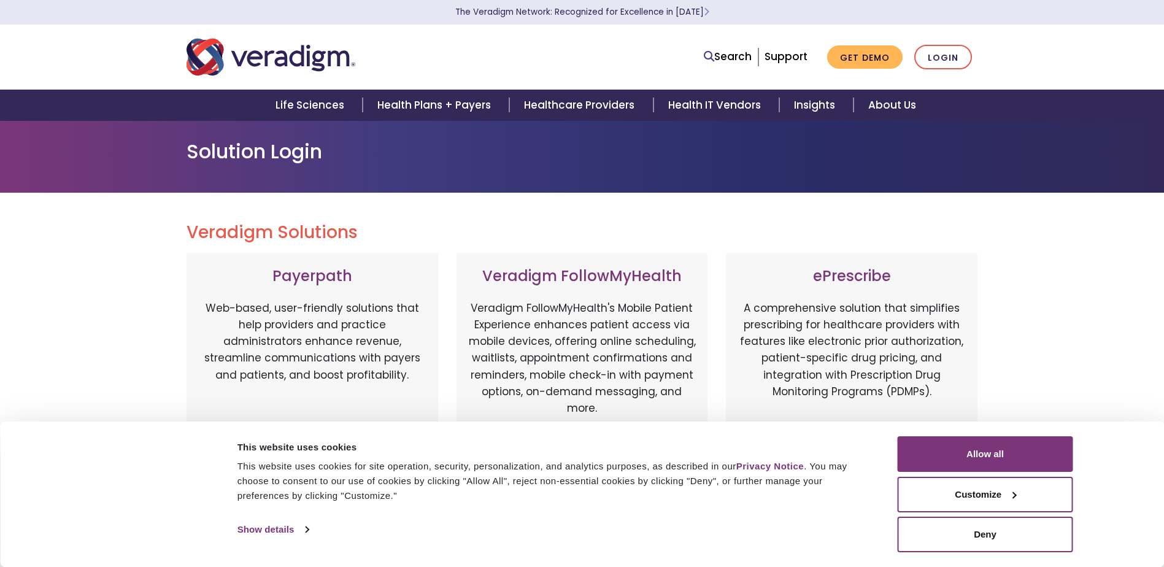  Describe the element at coordinates (312, 105) in the screenshot. I see `a: Life Sciences` at that location.